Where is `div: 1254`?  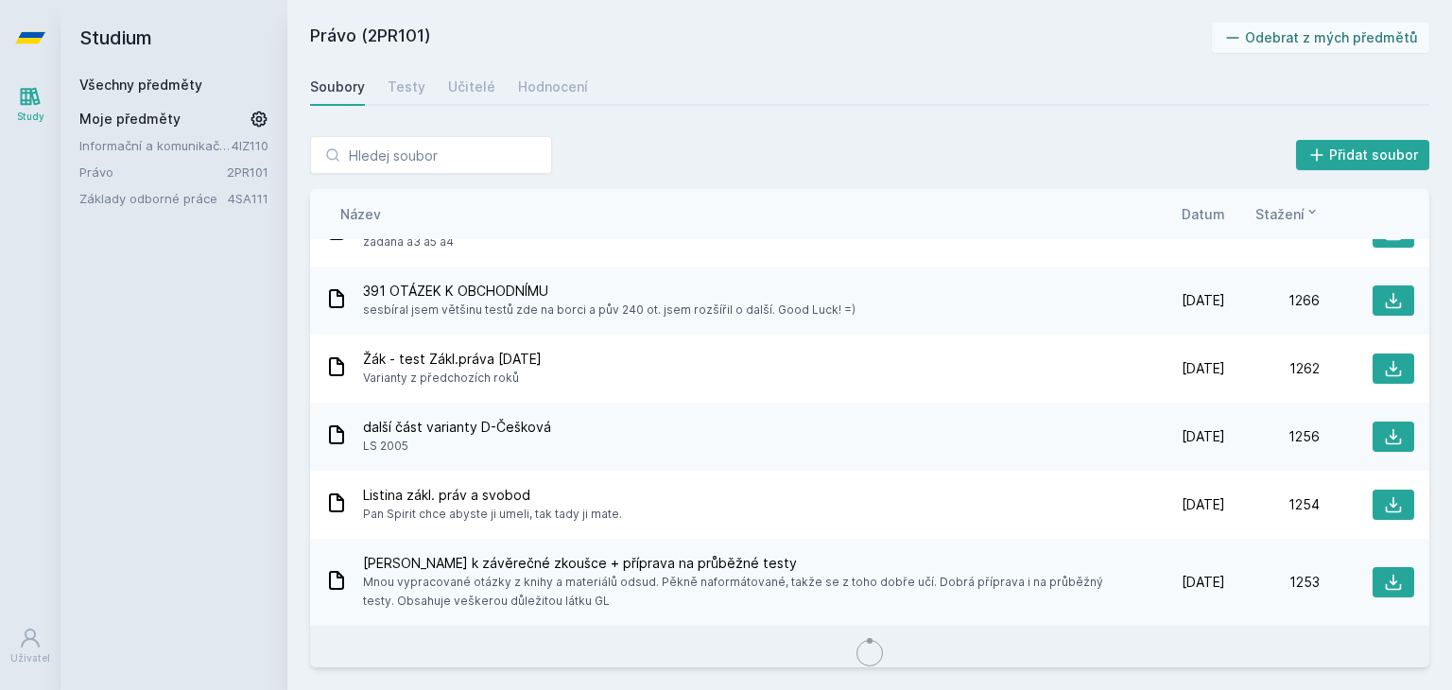
div: 1254 is located at coordinates (1272, 505).